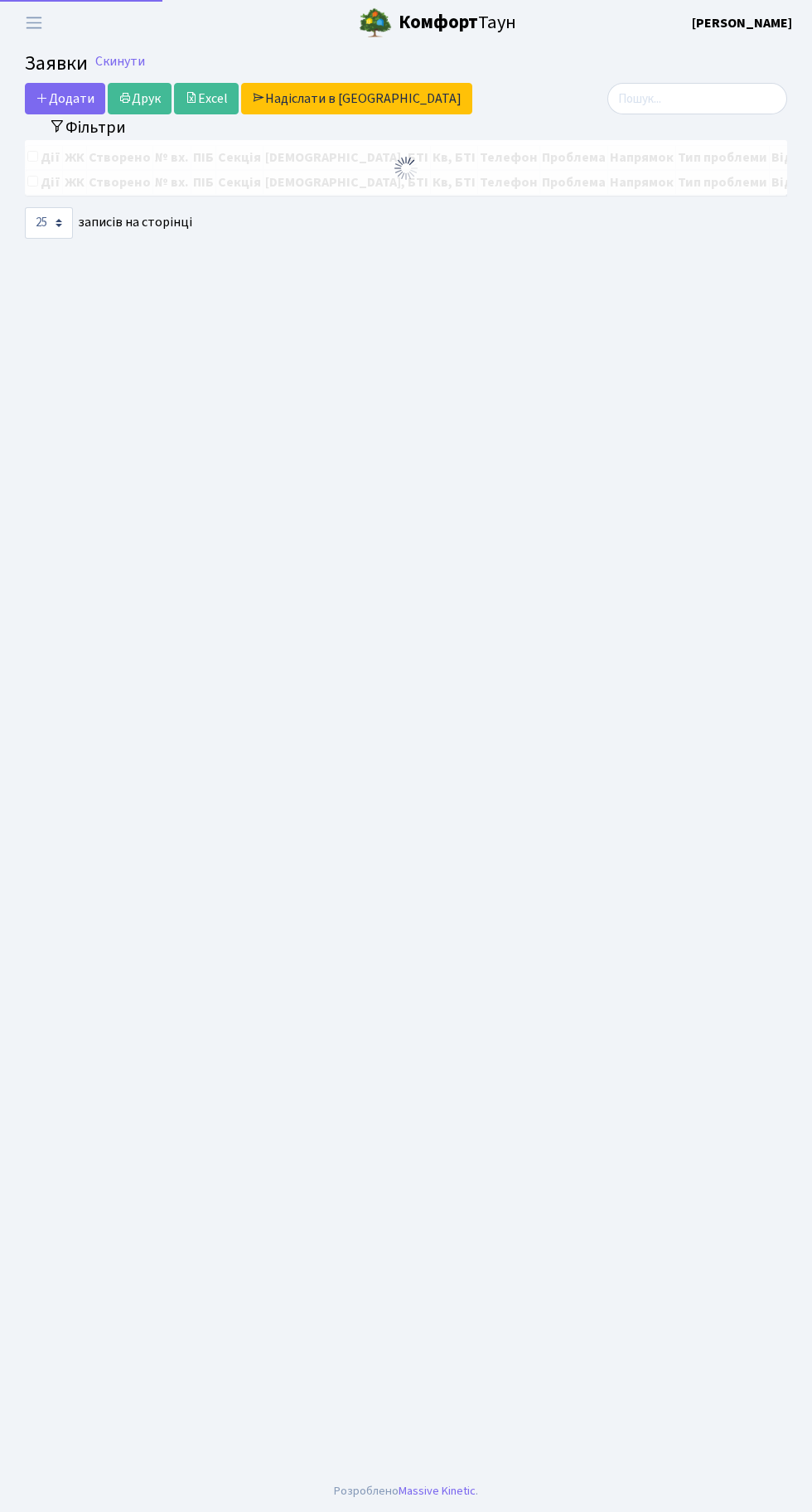 Image resolution: width=812 pixels, height=1512 pixels. I want to click on a: Друк, so click(139, 98).